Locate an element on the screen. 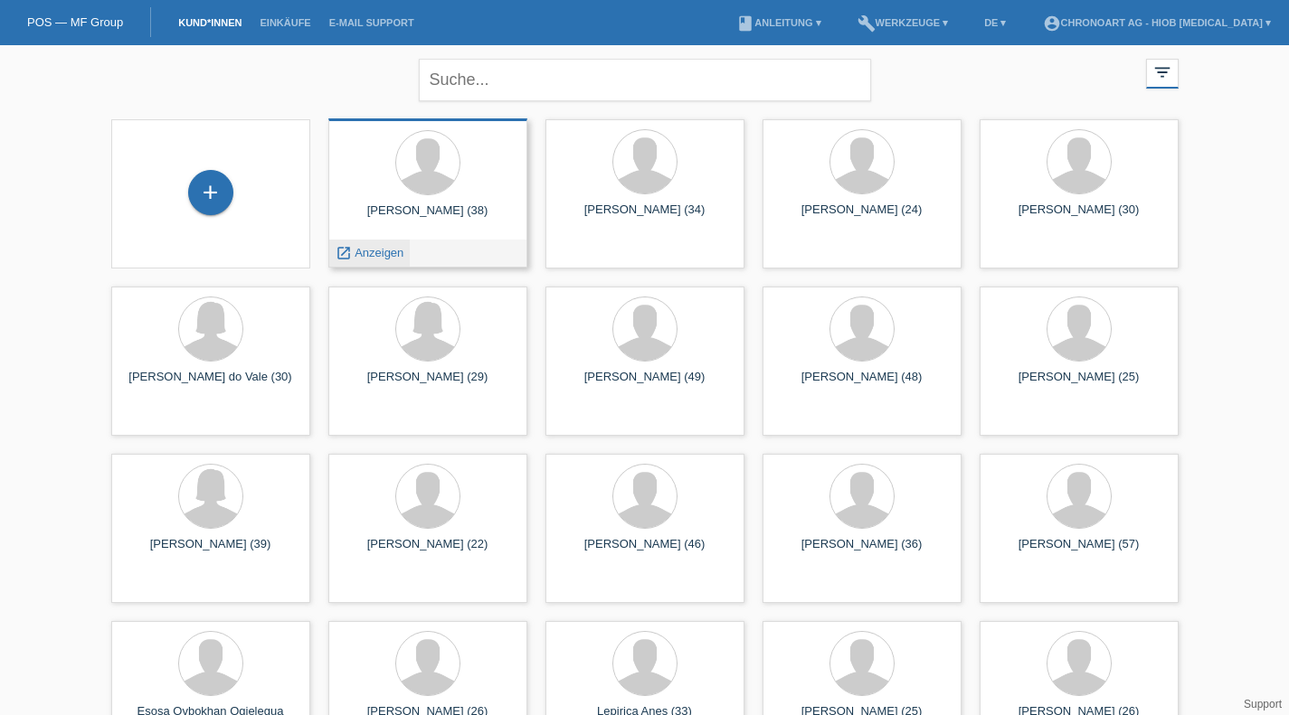 Image resolution: width=1289 pixels, height=715 pixels. i: build is located at coordinates (866, 24).